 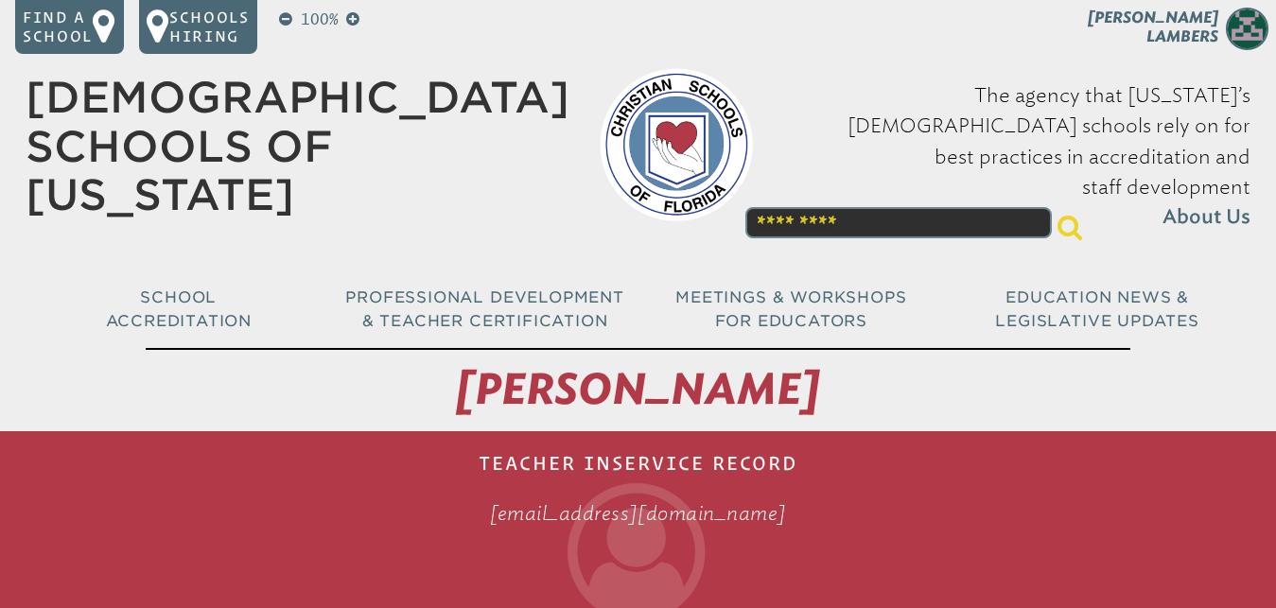 What do you see at coordinates (1246, 28) in the screenshot?
I see `img: c8bf8d0dd79266b4cc1c42b12514cf17` at bounding box center [1246, 28].